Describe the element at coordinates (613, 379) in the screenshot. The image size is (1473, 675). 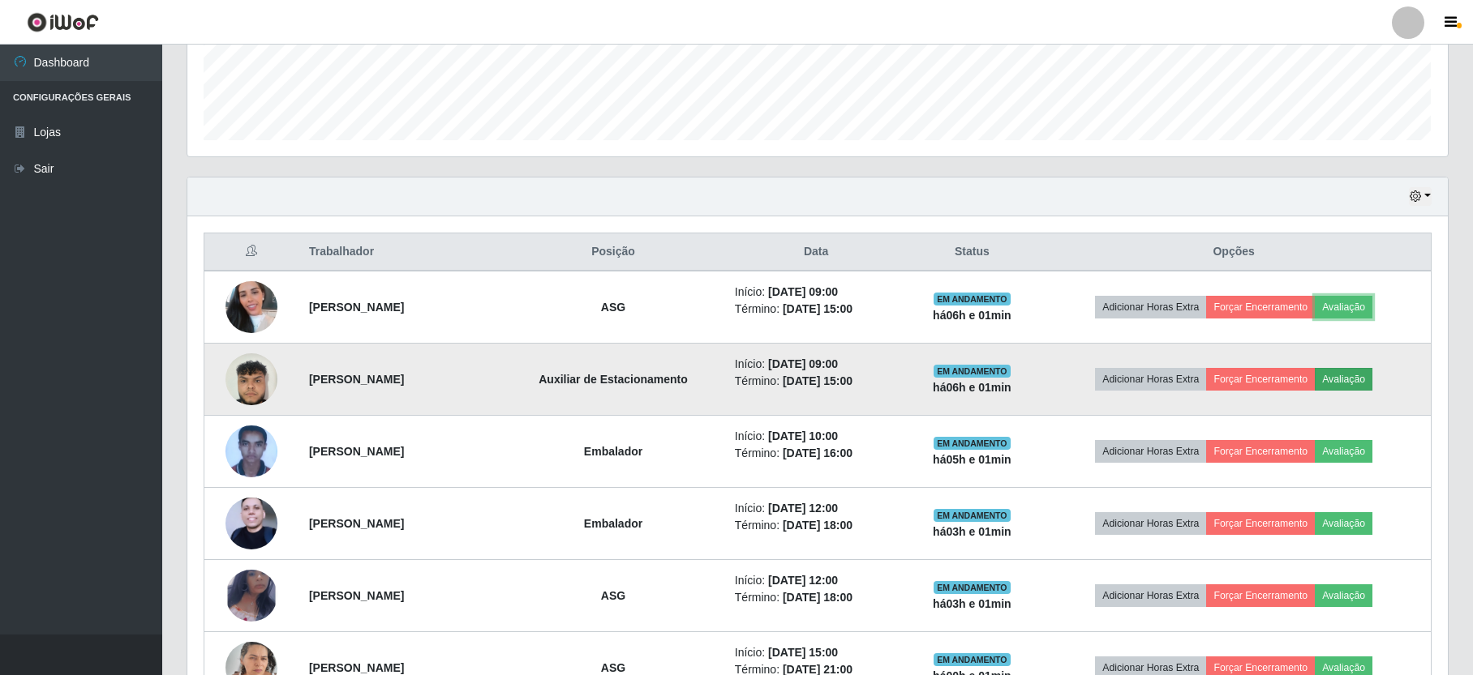
I see `strong: Auxiliar de Estacionamento` at that location.